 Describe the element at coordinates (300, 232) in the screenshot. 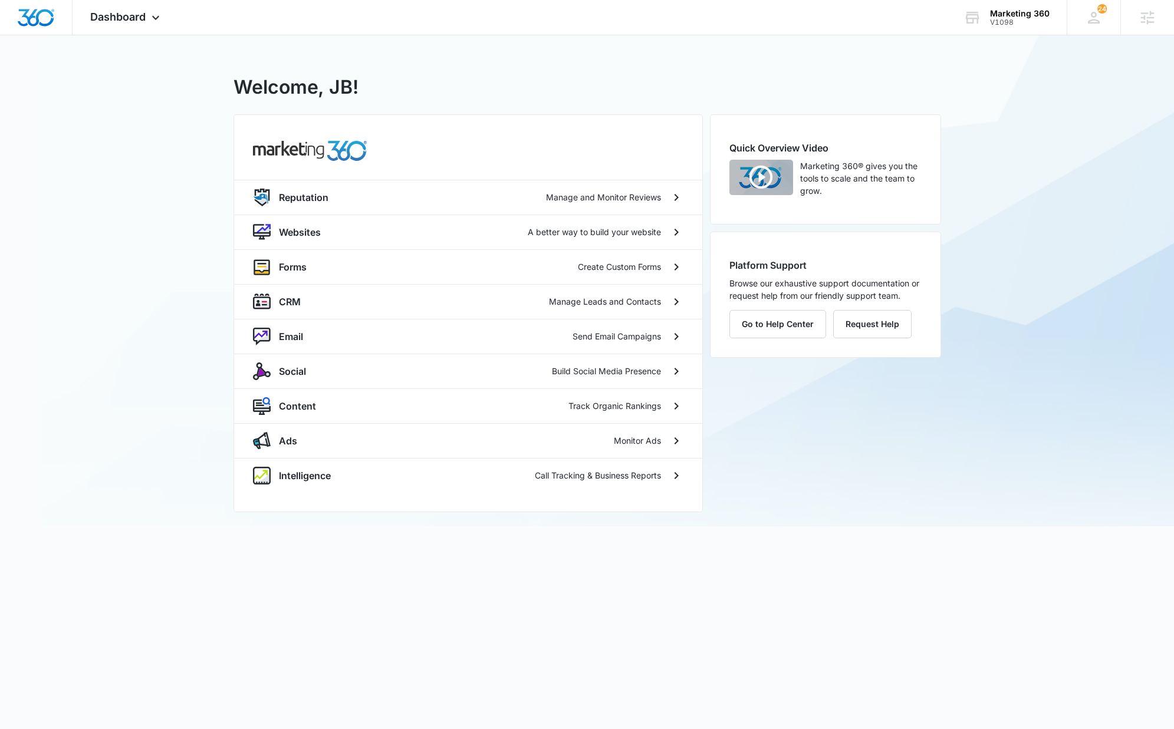

I see `p: Websites` at that location.